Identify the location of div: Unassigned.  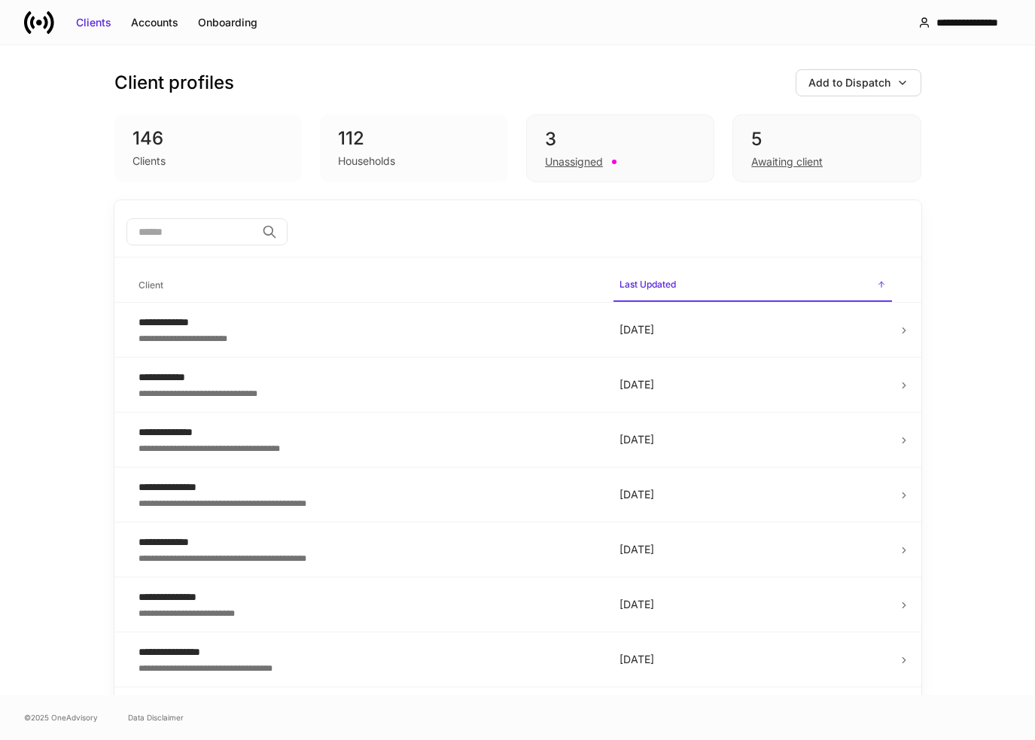
(574, 162).